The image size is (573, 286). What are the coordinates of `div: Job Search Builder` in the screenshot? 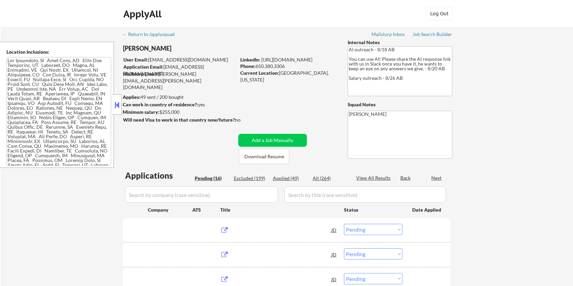 It's located at (432, 34).